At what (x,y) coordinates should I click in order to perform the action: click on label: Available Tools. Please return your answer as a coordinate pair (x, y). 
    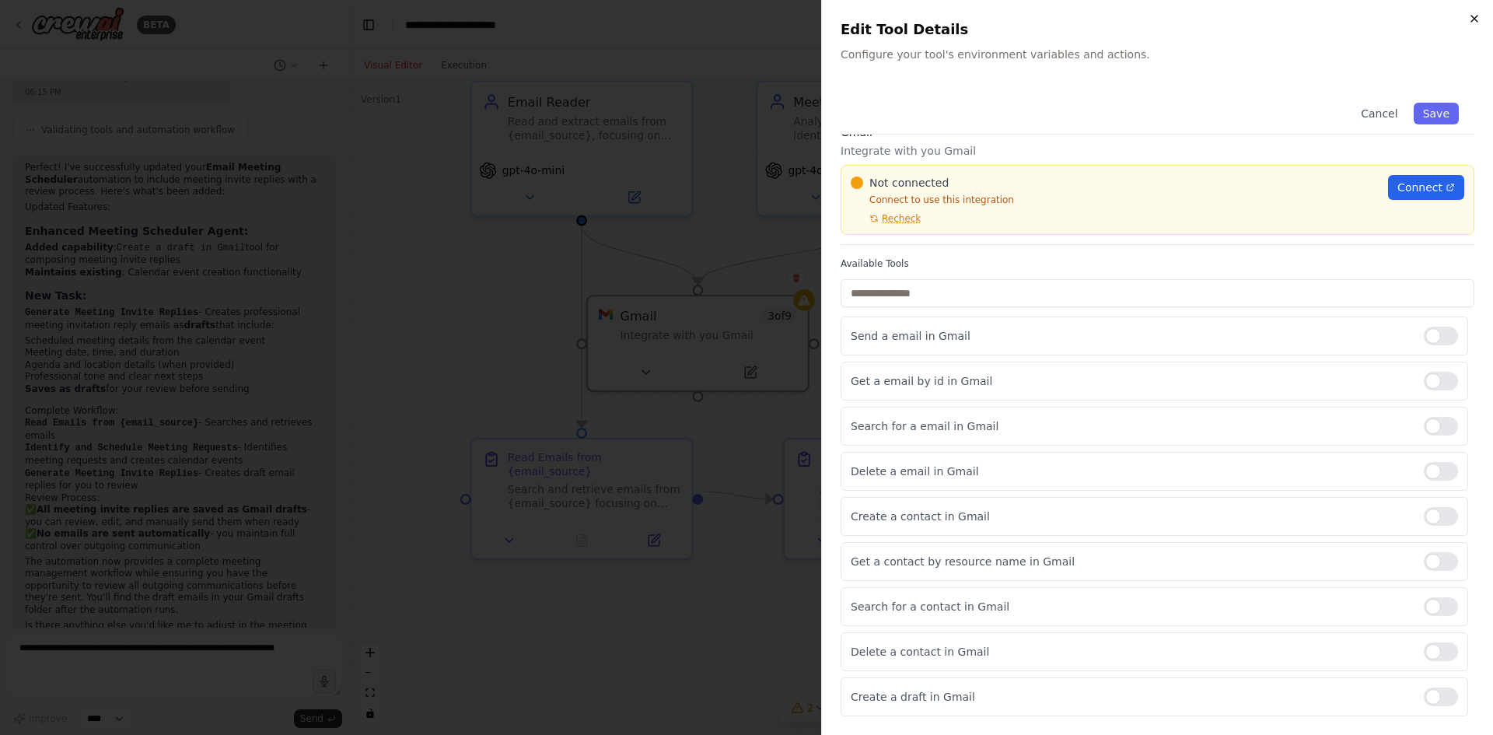
    Looking at the image, I should click on (1157, 264).